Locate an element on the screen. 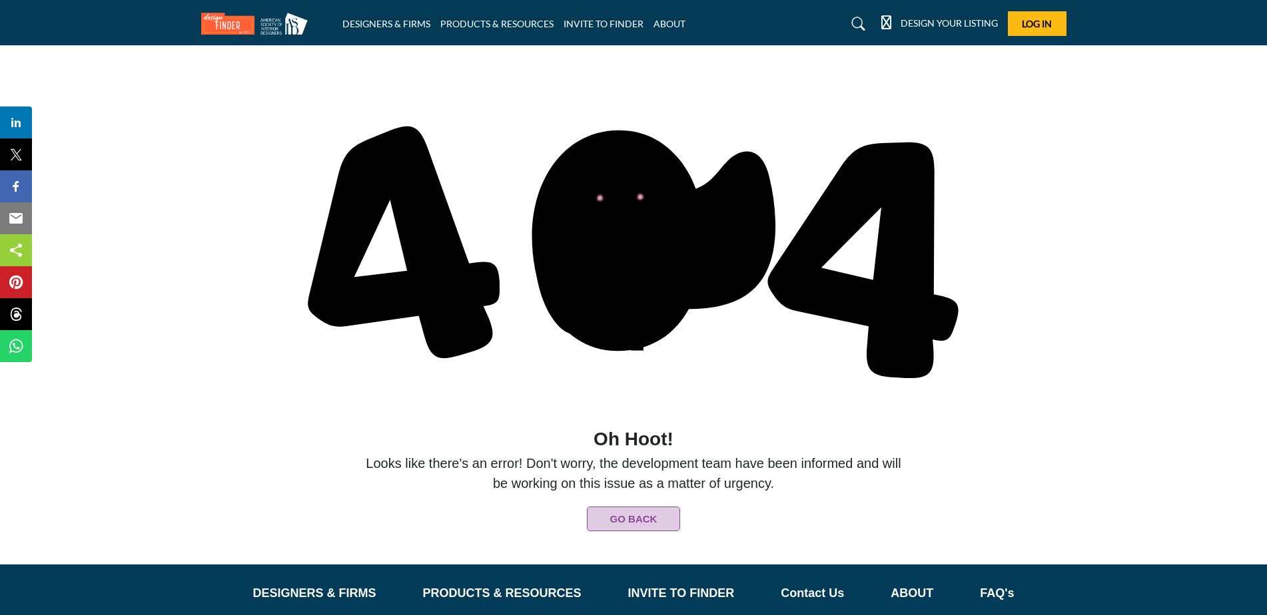 This screenshot has height=615, width=1267. p: ABOUT is located at coordinates (912, 593).